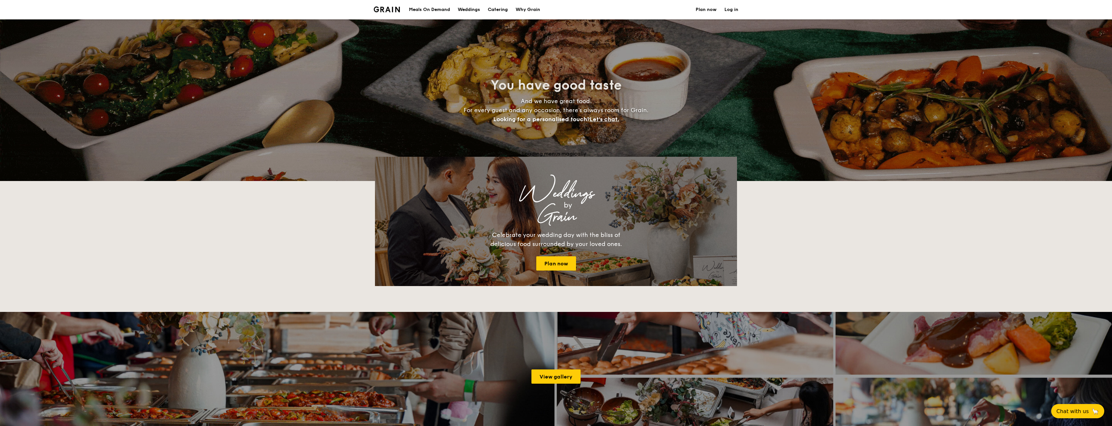  I want to click on a: Plan now, so click(556, 264).